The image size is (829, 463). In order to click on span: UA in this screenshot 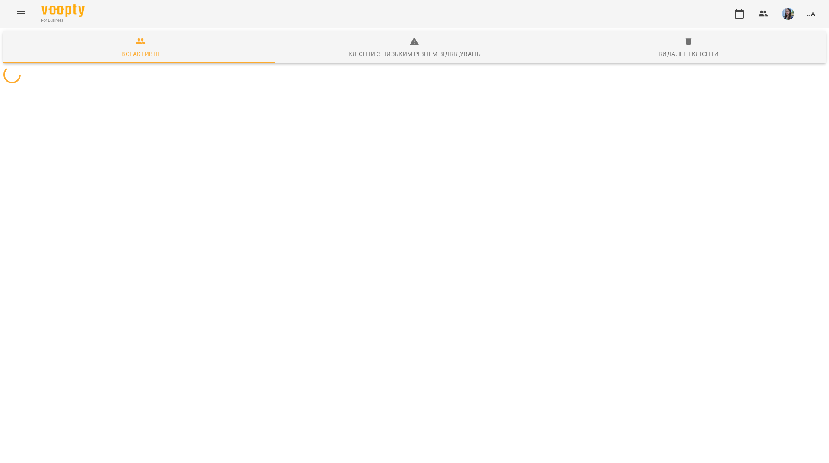, I will do `click(811, 13)`.